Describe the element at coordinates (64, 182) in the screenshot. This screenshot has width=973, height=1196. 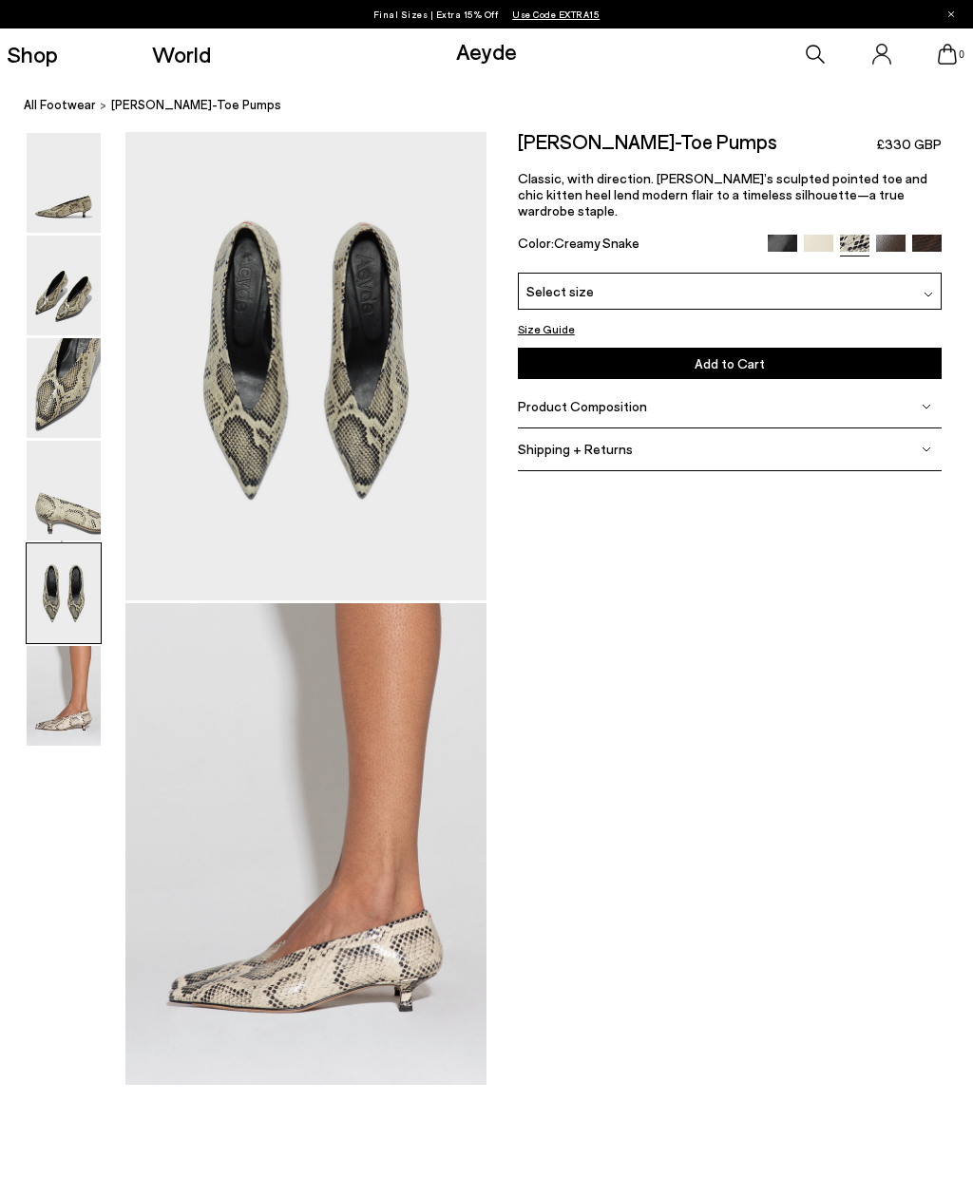
I see `img: Clara Pointed-Toe Pumps - Image 1` at that location.